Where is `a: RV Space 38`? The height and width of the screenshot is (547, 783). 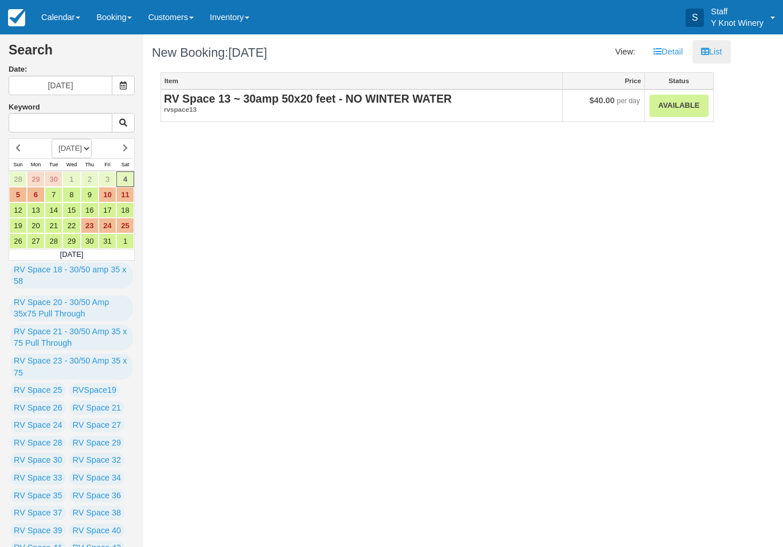
a: RV Space 38 is located at coordinates (97, 513).